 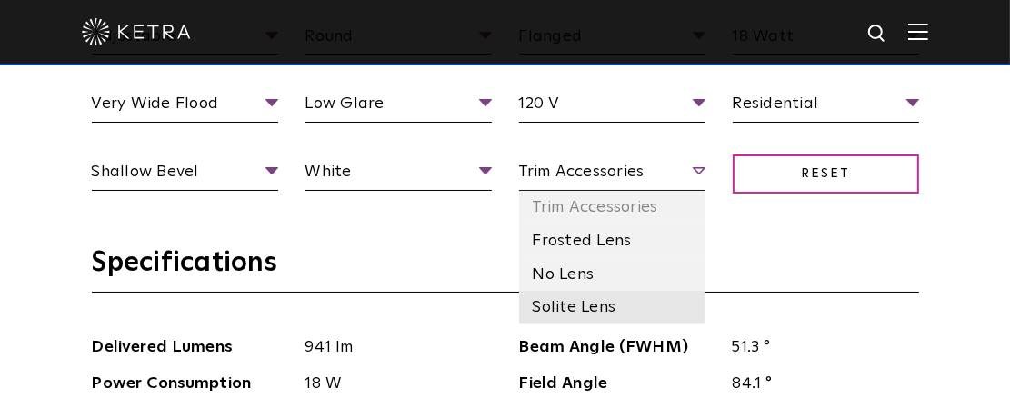 I want to click on img: search icon, so click(x=877, y=34).